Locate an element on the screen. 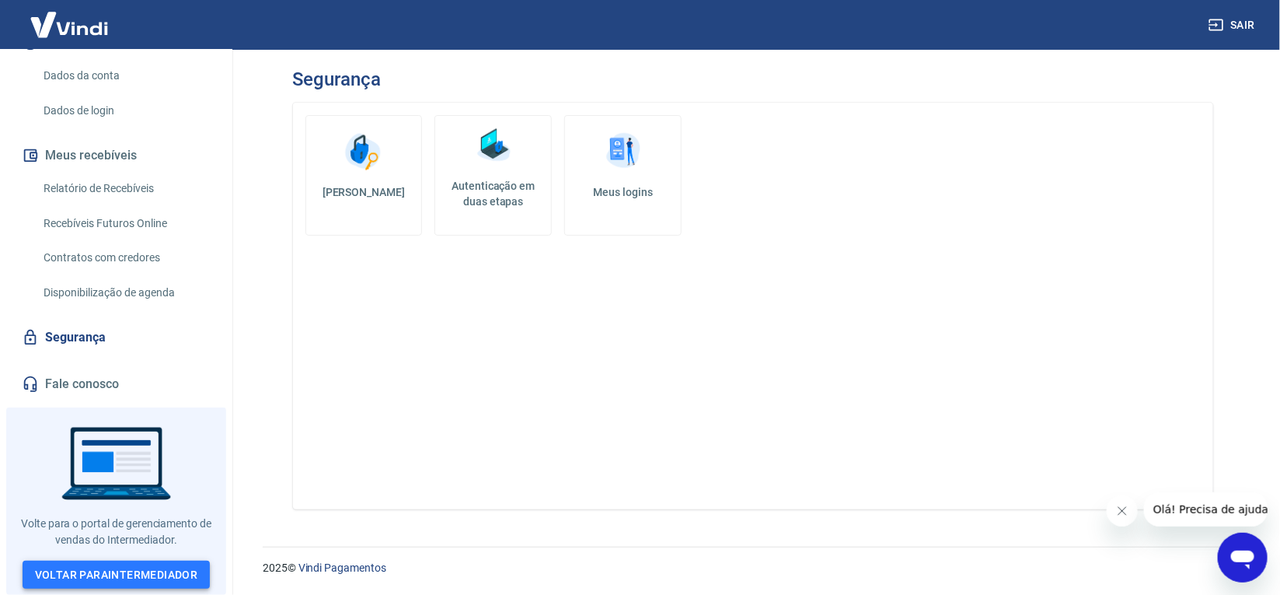 The image size is (1280, 595). a: Fale conosco is located at coordinates (116, 384).